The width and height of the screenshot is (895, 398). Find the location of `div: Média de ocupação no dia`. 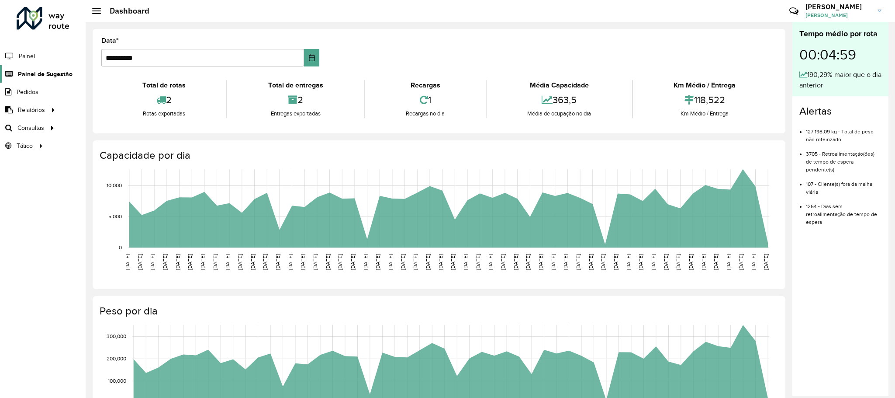

div: Média de ocupação no dia is located at coordinates (559, 114).